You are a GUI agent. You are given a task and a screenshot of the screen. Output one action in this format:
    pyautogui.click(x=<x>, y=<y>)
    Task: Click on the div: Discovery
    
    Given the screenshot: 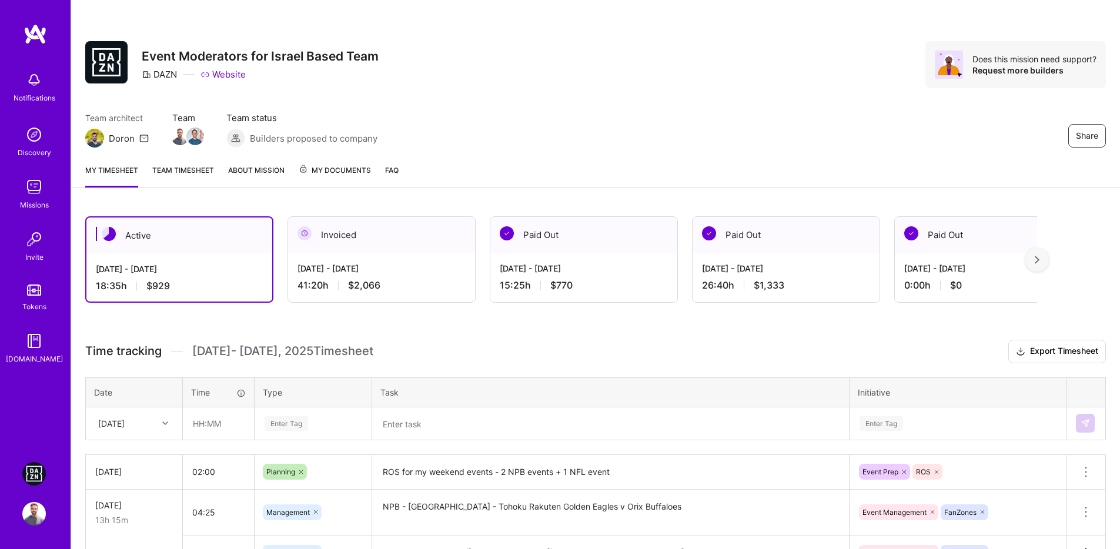 What is the action you would take?
    pyautogui.click(x=34, y=152)
    